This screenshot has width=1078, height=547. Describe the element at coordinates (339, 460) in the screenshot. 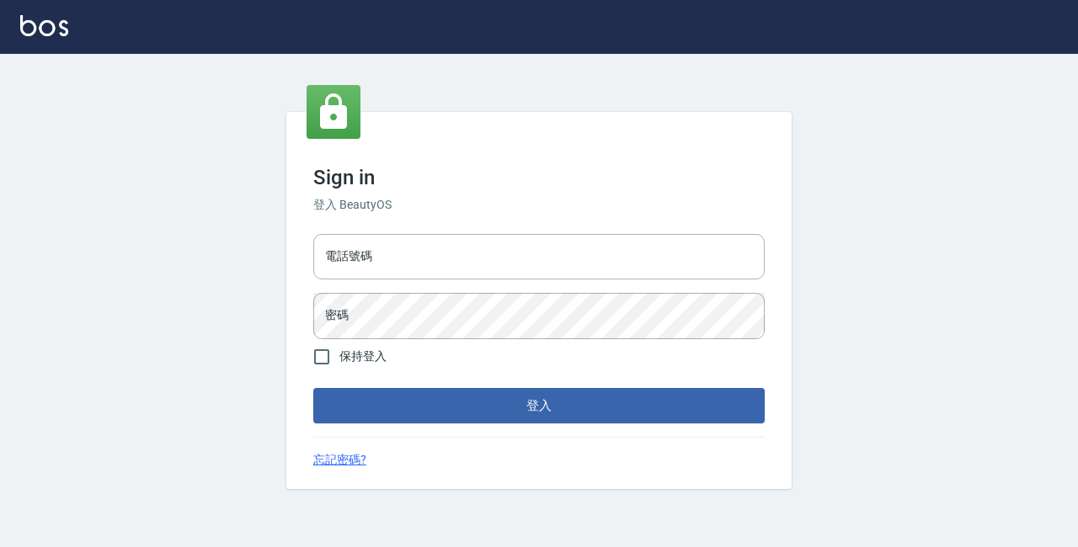

I see `a: 忘記密碼?` at that location.